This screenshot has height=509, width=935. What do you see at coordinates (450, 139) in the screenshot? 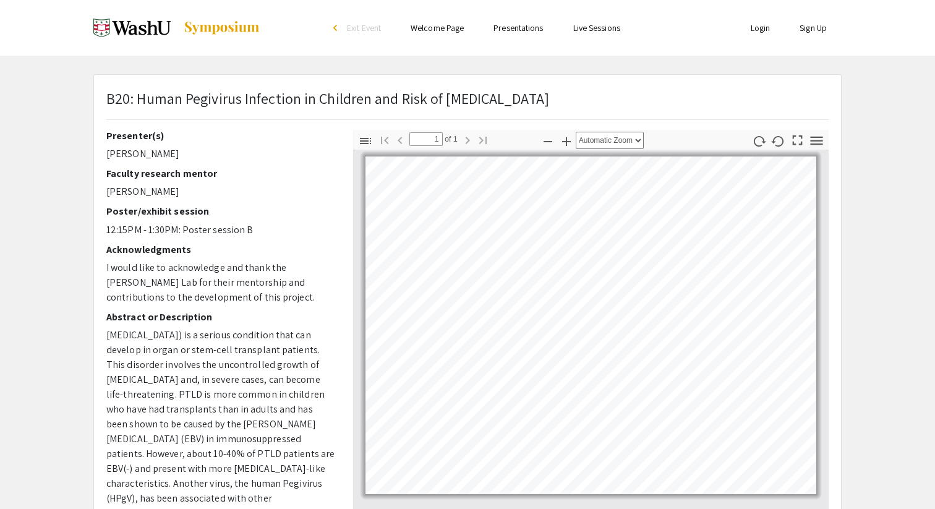
I see `span: of 1` at bounding box center [450, 139].